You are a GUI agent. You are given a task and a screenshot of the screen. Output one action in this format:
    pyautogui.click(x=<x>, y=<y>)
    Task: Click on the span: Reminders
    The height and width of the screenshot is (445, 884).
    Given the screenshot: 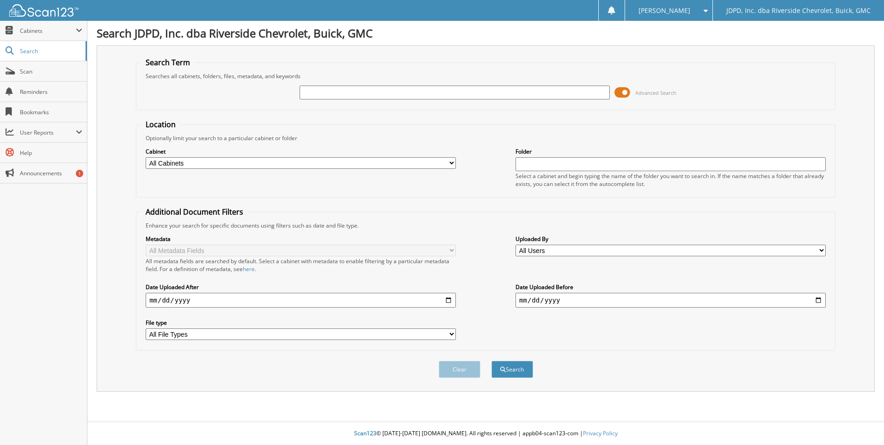 What is the action you would take?
    pyautogui.click(x=51, y=92)
    